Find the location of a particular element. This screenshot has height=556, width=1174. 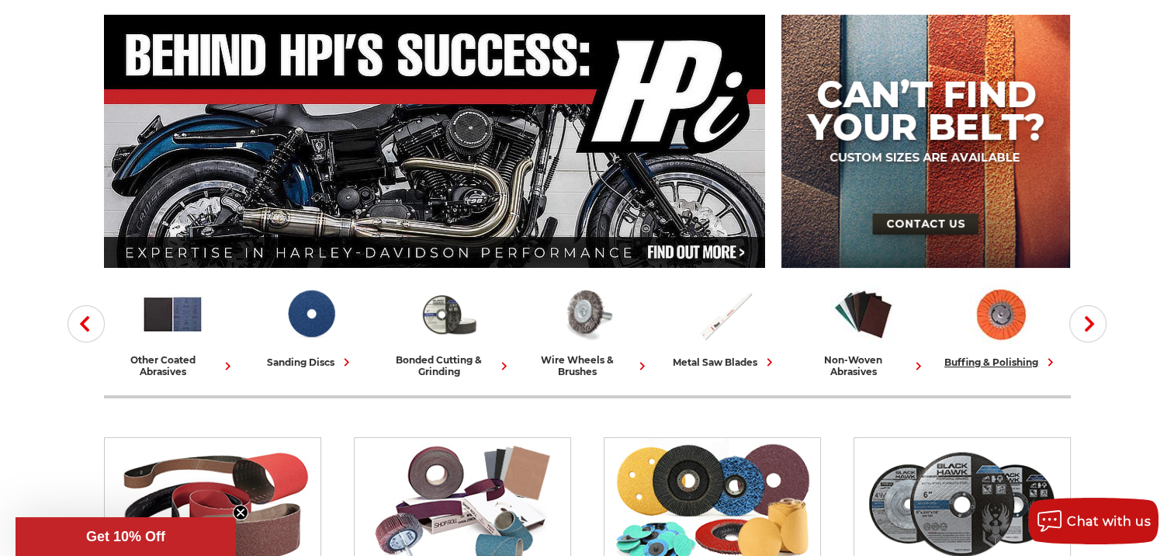

a: non-woven abrasives is located at coordinates (864, 329).